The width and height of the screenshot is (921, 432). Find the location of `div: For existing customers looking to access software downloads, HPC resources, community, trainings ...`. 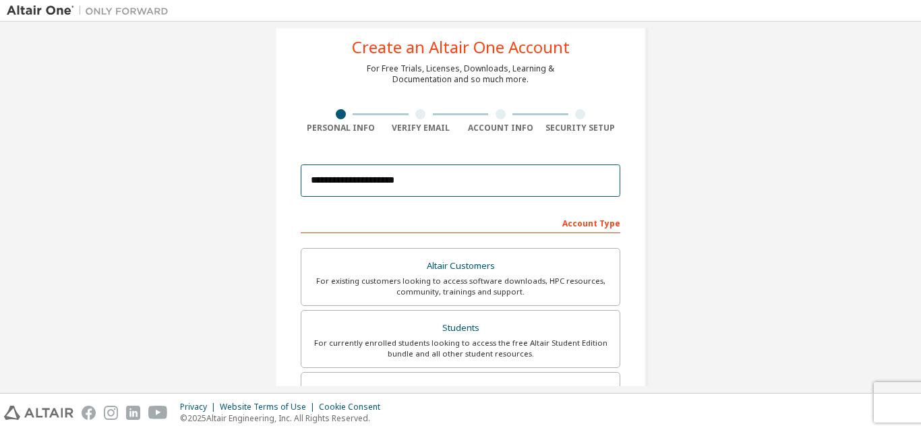

div: For existing customers looking to access software downloads, HPC resources, community, trainings ... is located at coordinates (460, 286).